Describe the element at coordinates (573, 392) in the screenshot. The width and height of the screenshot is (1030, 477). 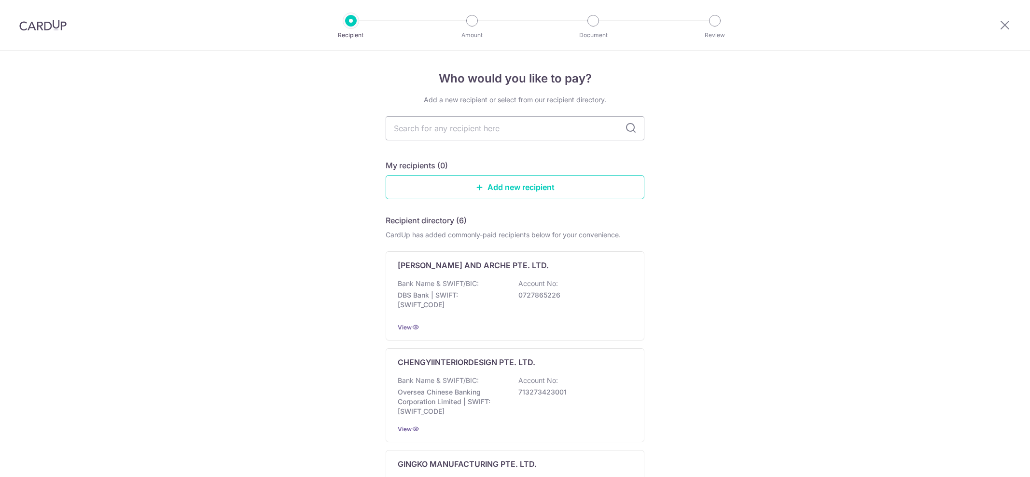
I see `p: 713273423001` at that location.